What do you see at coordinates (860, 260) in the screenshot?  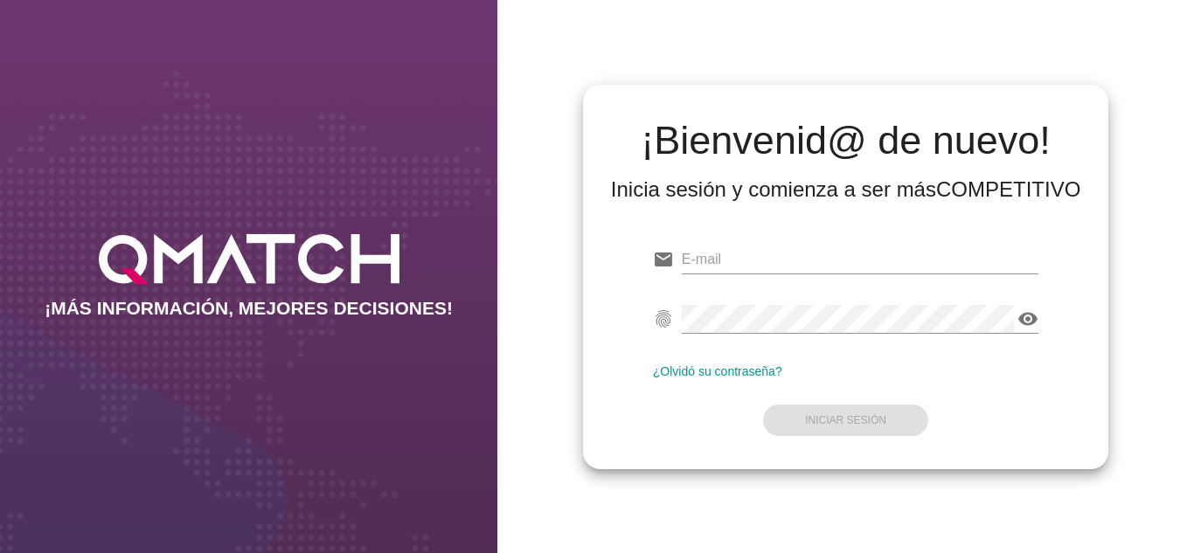 I see `input: E-mail` at bounding box center [860, 260].